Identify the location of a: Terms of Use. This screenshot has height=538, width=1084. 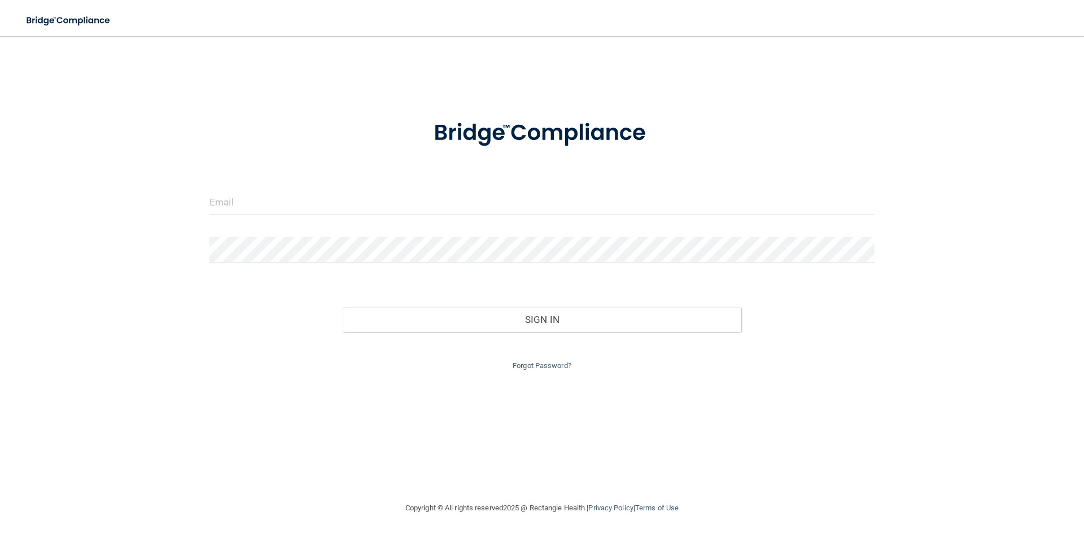
(656, 507).